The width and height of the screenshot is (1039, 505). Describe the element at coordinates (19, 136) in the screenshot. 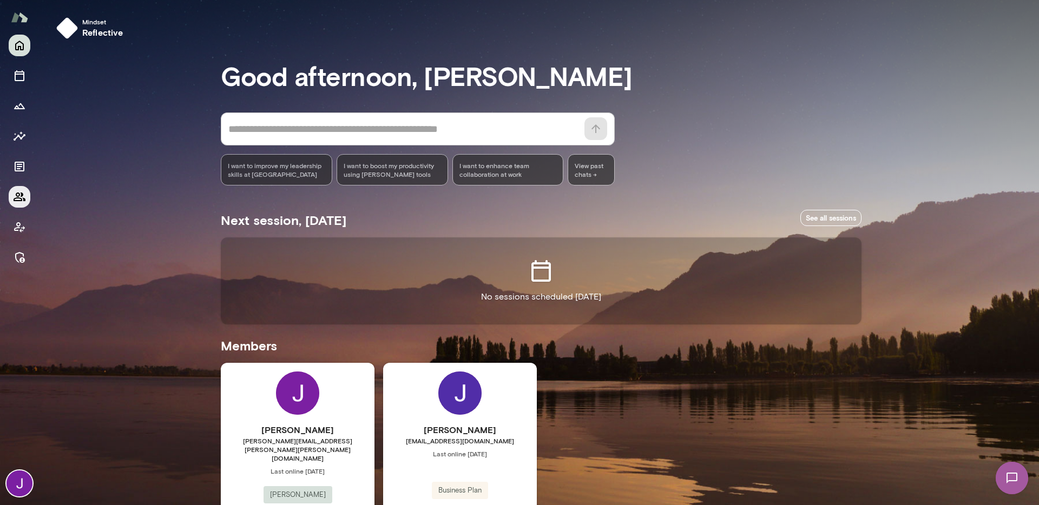

I see `button: Insights` at that location.